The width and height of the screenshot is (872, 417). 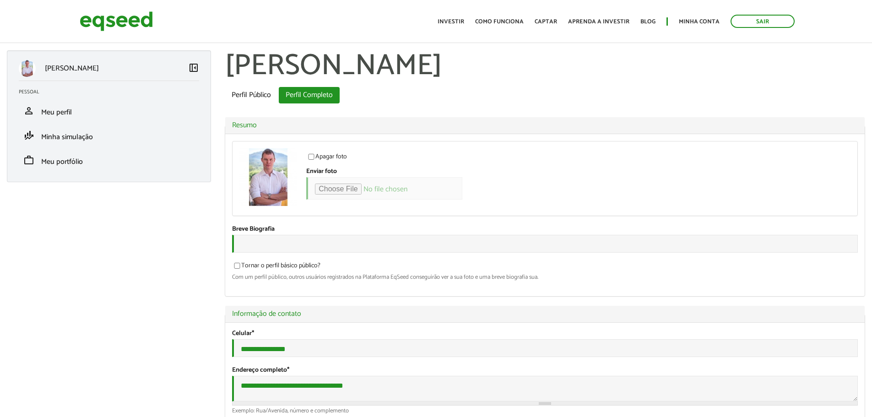 I want to click on span: work, so click(x=29, y=160).